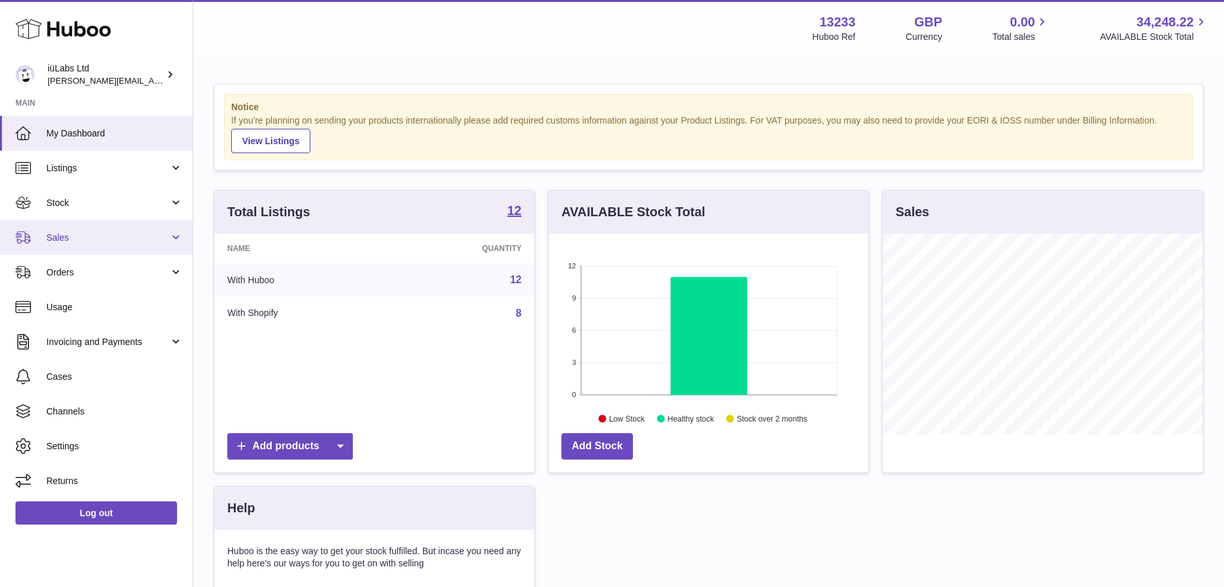 Image resolution: width=1224 pixels, height=587 pixels. Describe the element at coordinates (574, 298) in the screenshot. I see `text: 9` at that location.